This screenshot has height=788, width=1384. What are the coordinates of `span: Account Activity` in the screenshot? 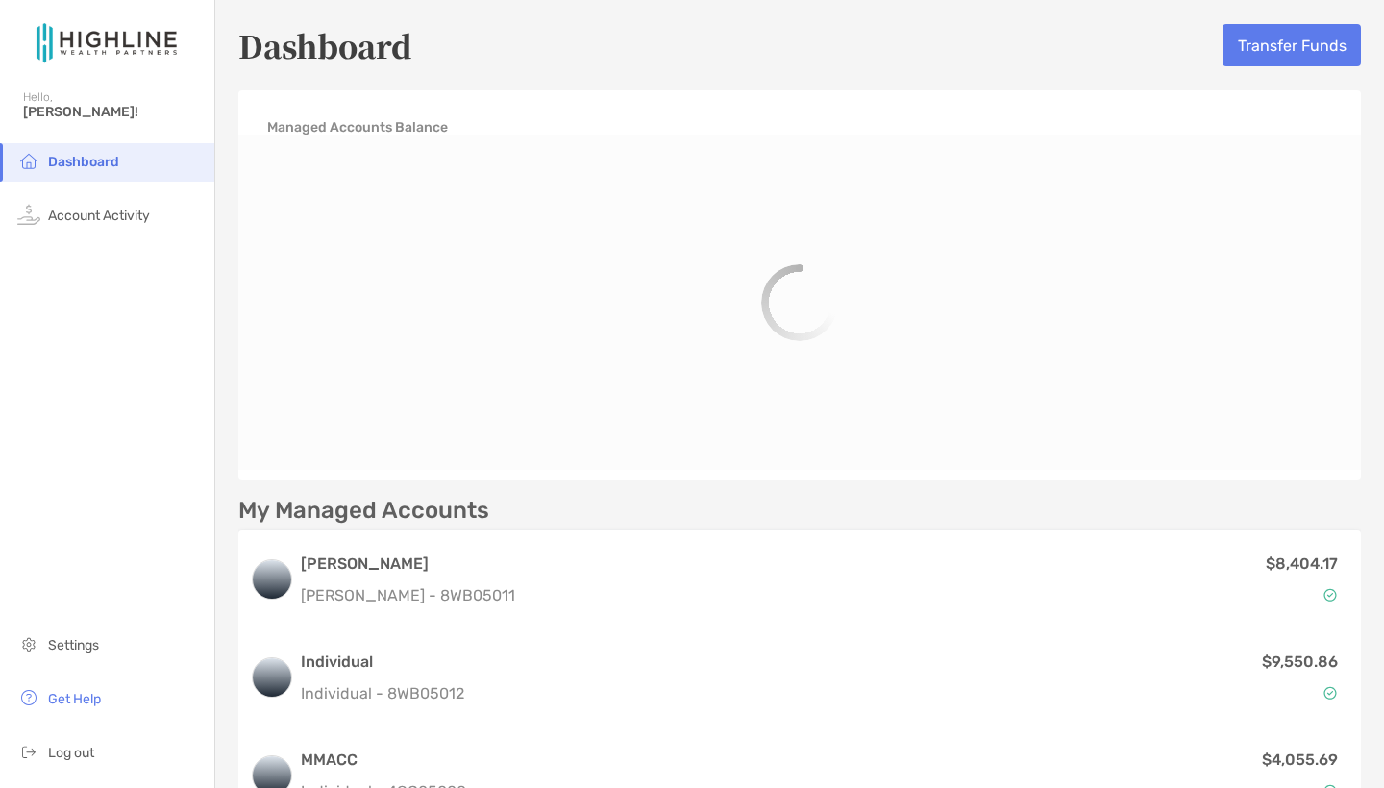 It's located at (99, 215).